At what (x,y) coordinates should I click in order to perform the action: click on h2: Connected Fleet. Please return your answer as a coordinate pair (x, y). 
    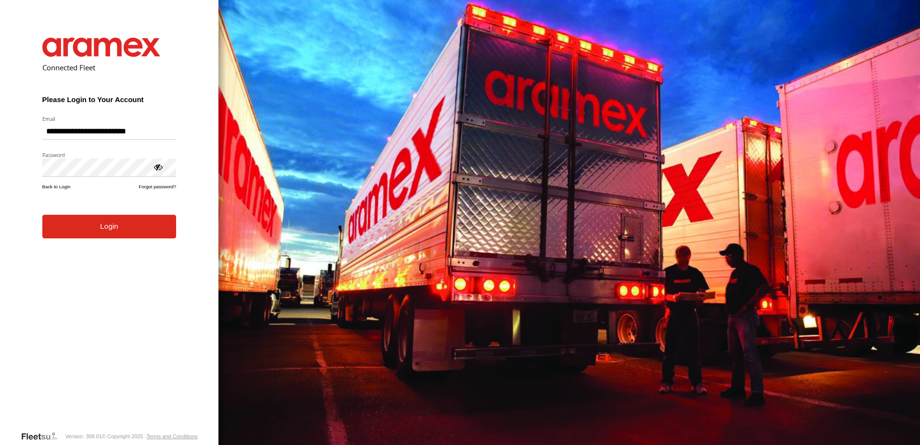
    Looking at the image, I should click on (109, 67).